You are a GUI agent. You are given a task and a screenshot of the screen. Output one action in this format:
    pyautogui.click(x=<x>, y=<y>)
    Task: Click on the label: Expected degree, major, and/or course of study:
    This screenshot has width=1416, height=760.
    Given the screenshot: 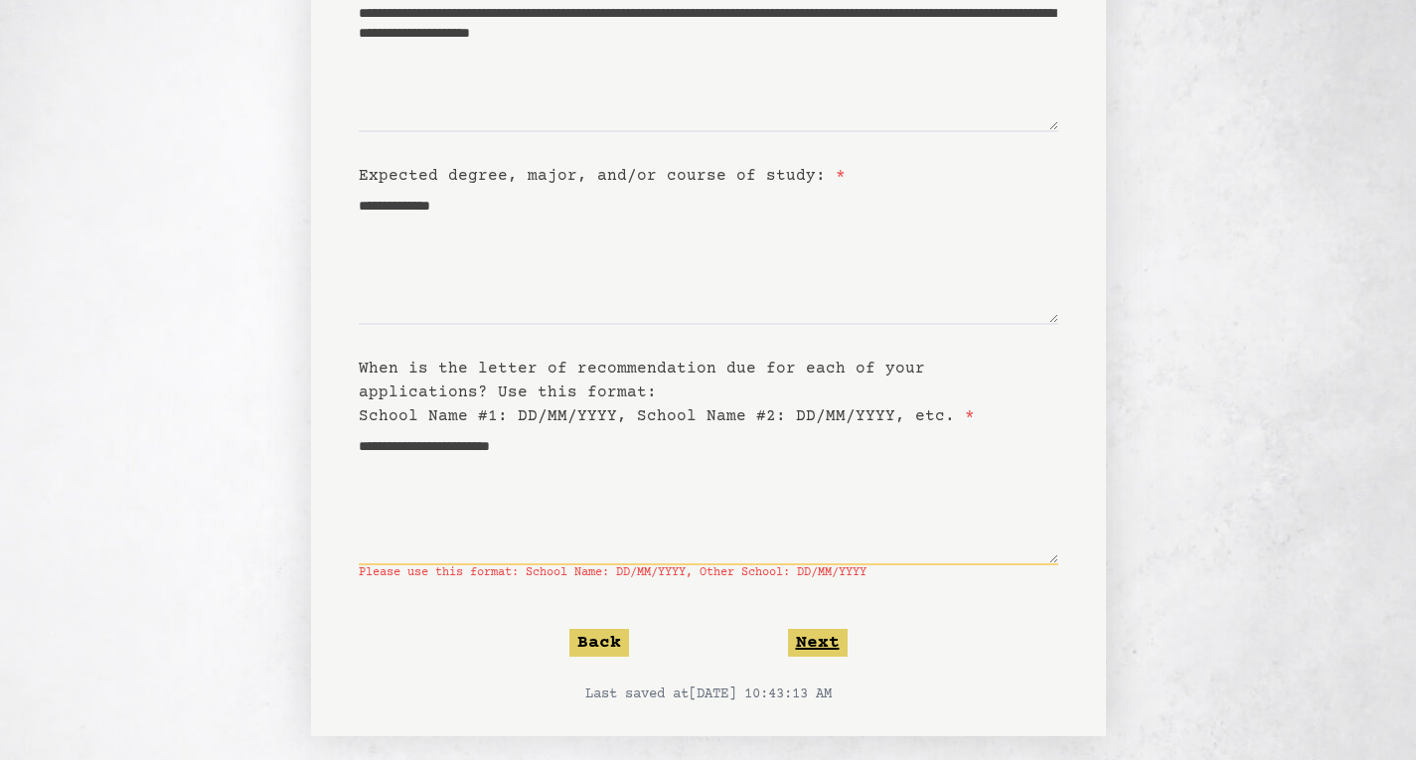 What is the action you would take?
    pyautogui.click(x=602, y=176)
    